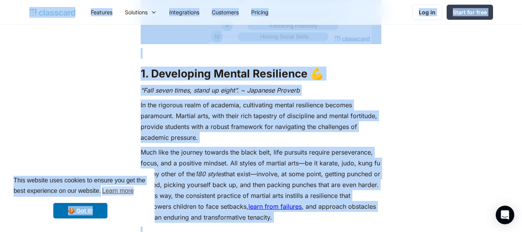 Image resolution: width=522 pixels, height=232 pixels. What do you see at coordinates (52, 12) in the screenshot?
I see `a: home` at bounding box center [52, 12].